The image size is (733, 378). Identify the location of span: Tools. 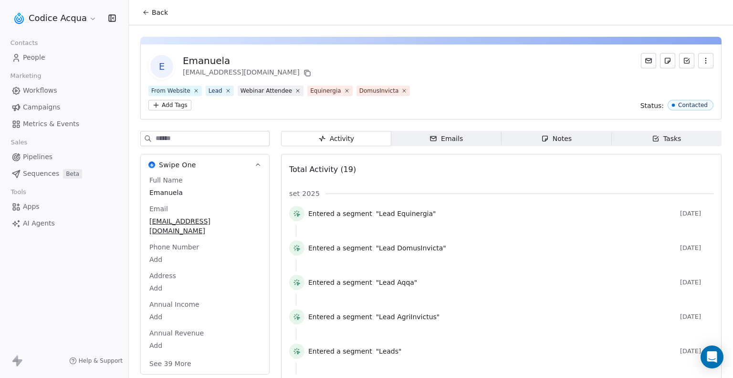
(18, 192).